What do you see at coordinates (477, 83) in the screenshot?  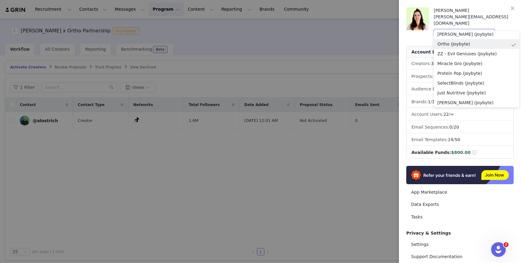 I see `li: SelectBlinds (Joybyte)` at bounding box center [477, 83].